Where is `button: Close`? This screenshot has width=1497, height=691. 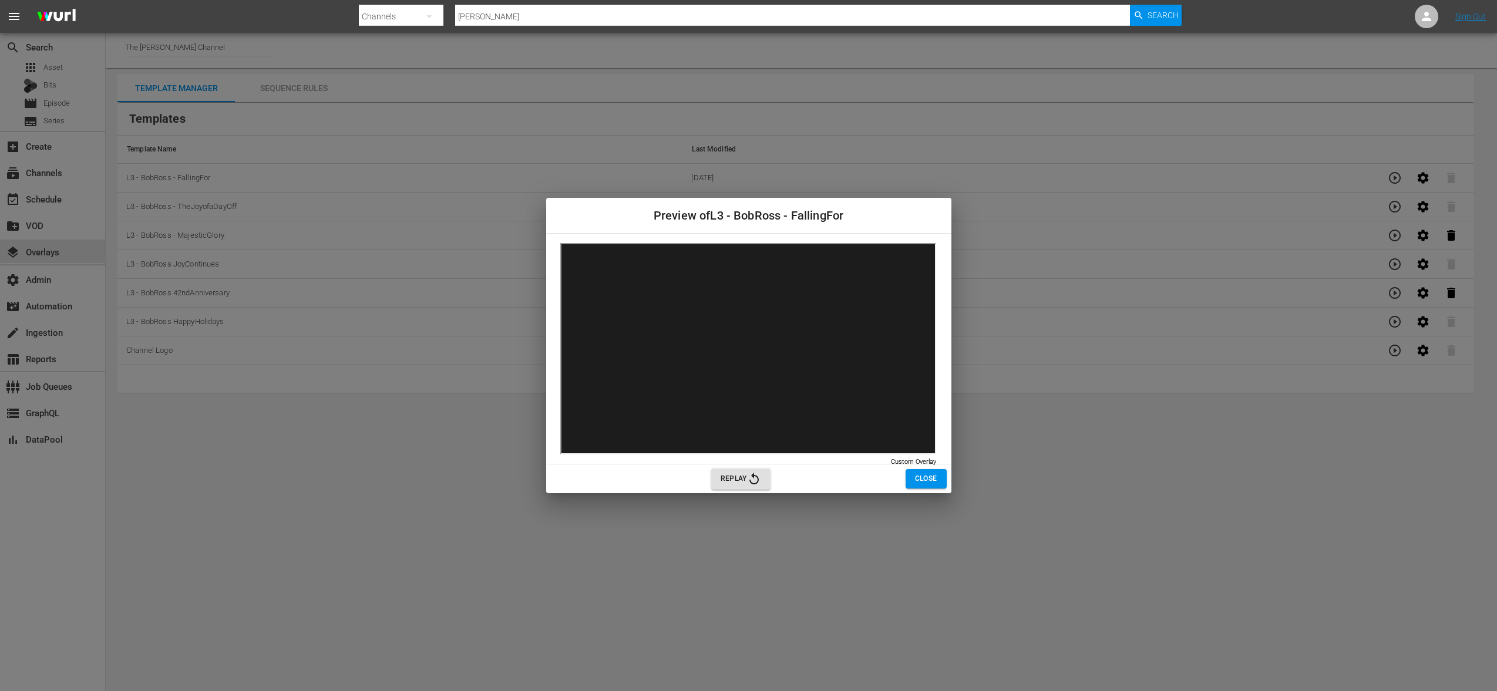
button: Close is located at coordinates (926, 479).